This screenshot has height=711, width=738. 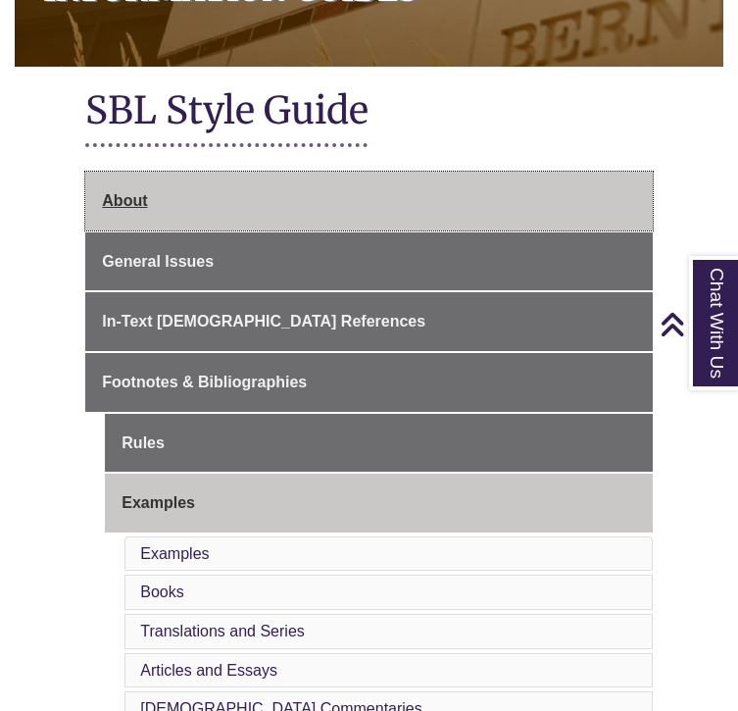 What do you see at coordinates (158, 261) in the screenshot?
I see `span: General Issues` at bounding box center [158, 261].